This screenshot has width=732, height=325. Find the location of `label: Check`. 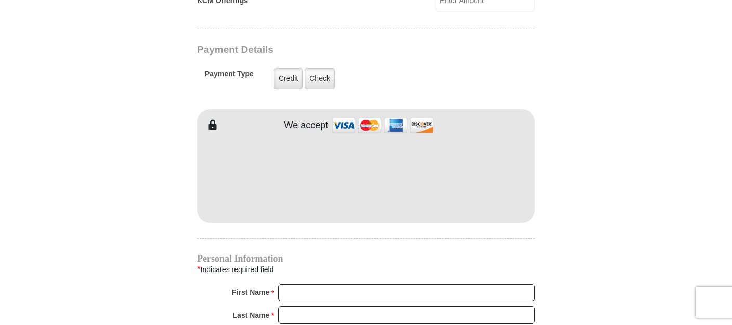

label: Check is located at coordinates (320, 78).